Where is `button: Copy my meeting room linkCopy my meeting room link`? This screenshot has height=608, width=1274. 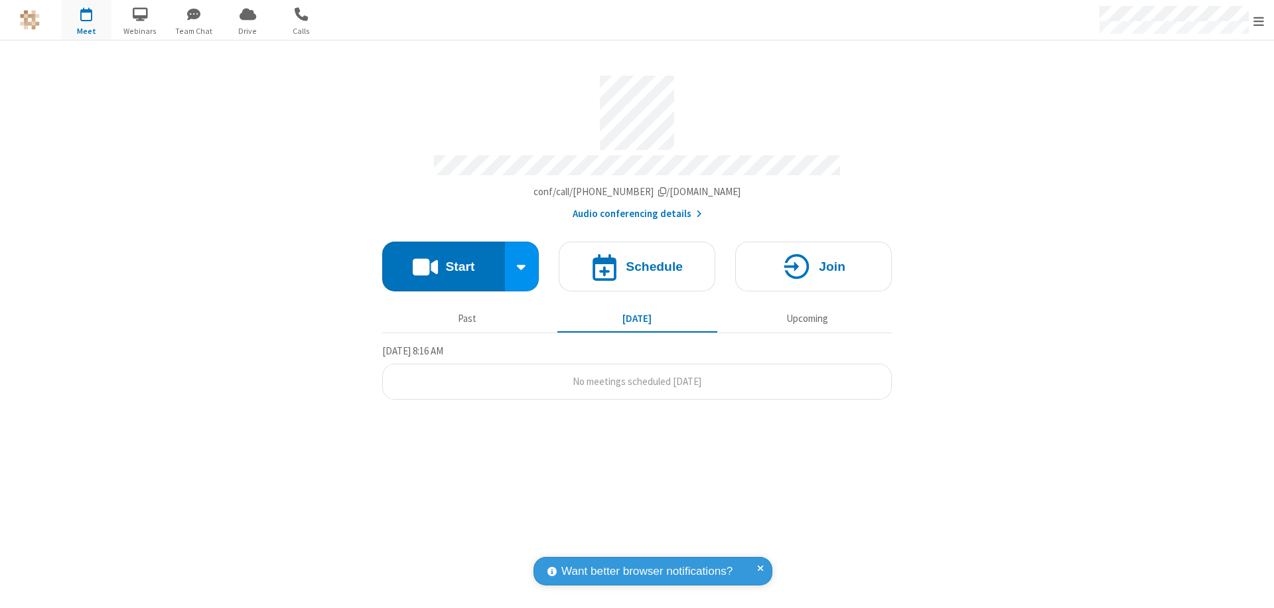 button: Copy my meeting room linkCopy my meeting room link is located at coordinates (637, 192).